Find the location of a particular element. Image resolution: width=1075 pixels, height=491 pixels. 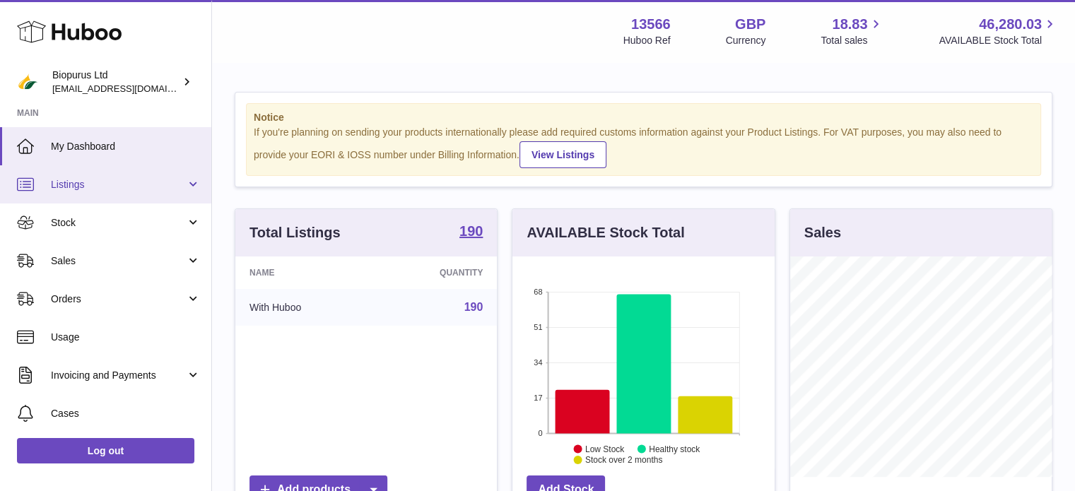

div: Huboo Ref is located at coordinates (647, 40).